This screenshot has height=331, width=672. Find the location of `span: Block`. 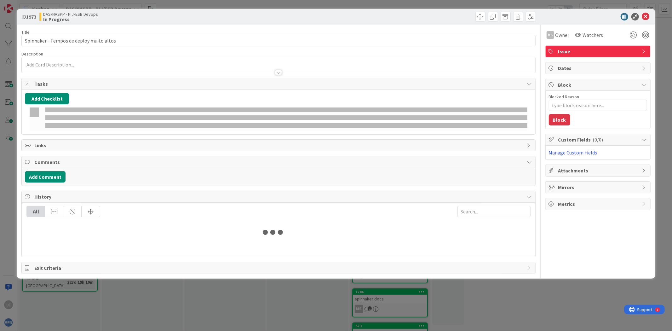

span: Block is located at coordinates (599, 85).